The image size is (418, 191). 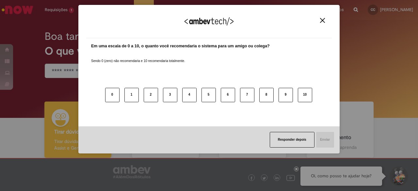 I want to click on button: 9, so click(x=286, y=95).